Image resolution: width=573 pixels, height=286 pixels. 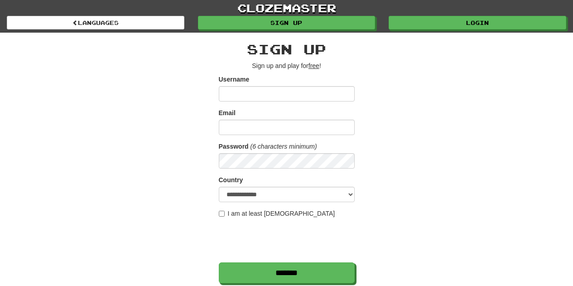 I want to click on label: Email, so click(x=227, y=113).